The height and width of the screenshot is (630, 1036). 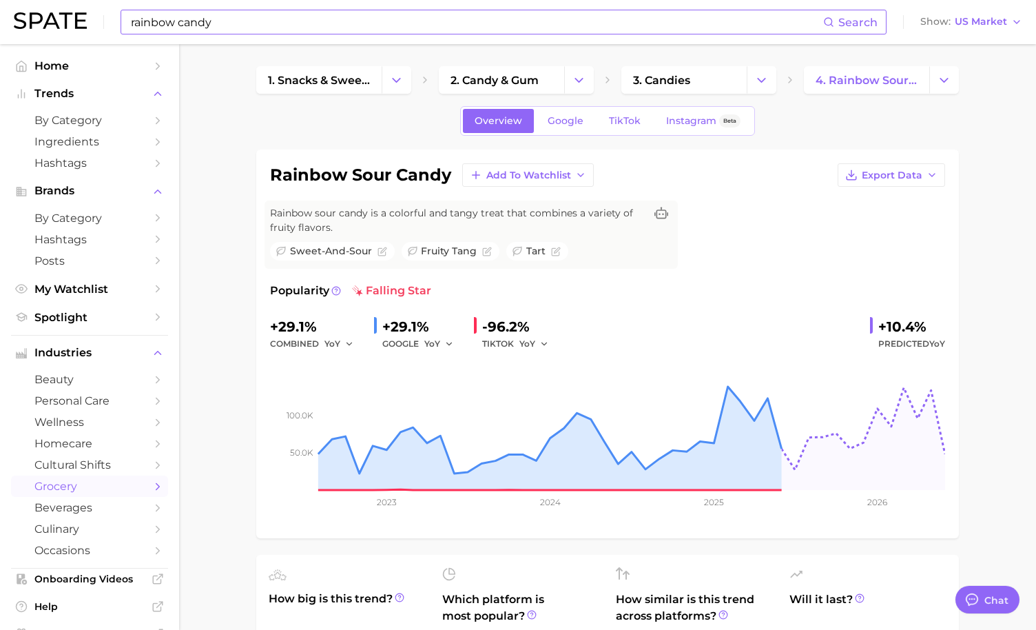 I want to click on span: US Market, so click(x=981, y=21).